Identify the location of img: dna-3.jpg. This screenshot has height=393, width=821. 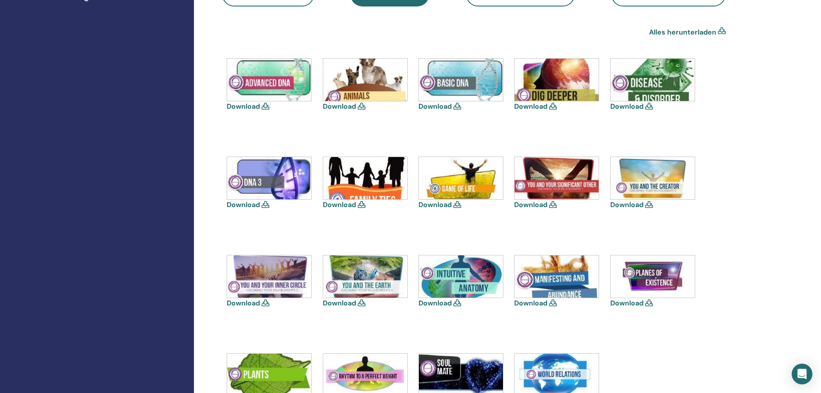
(269, 178).